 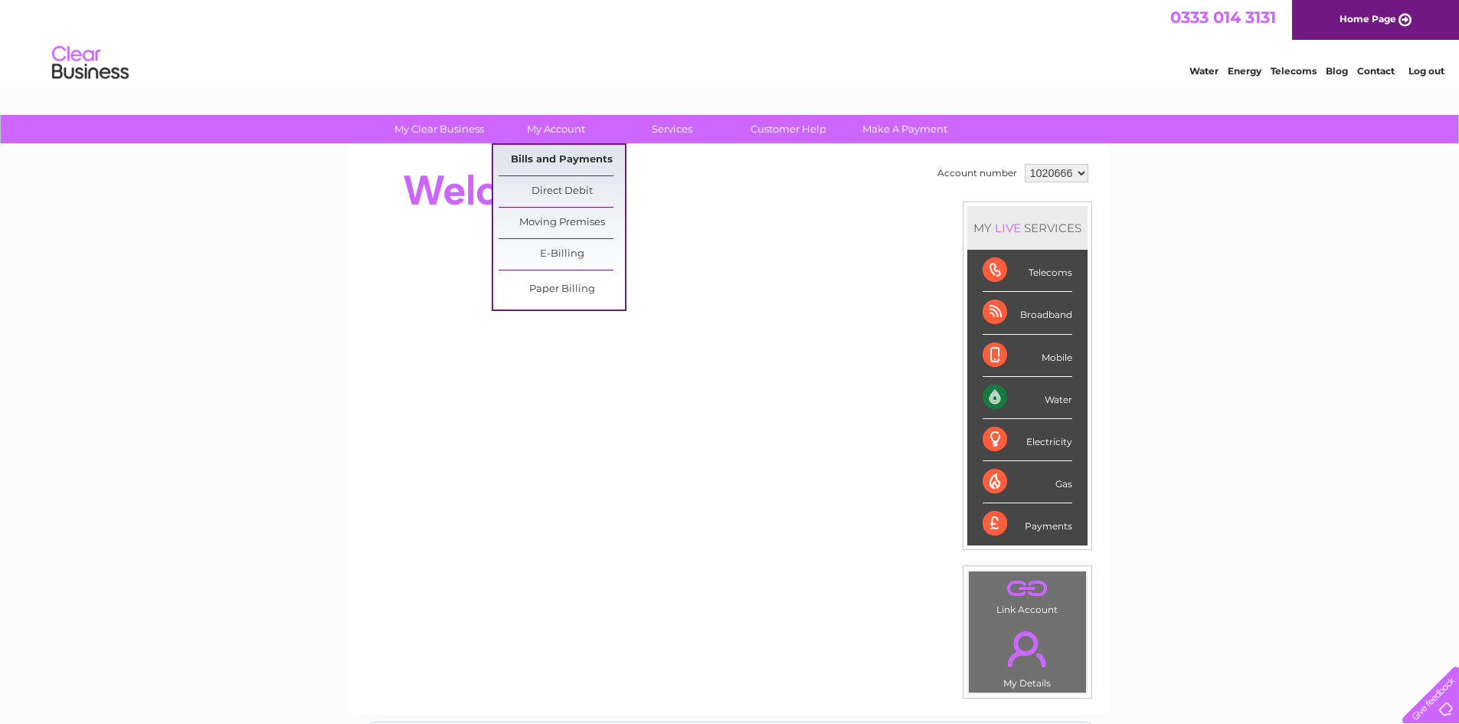 I want to click on div: Water, so click(x=1027, y=398).